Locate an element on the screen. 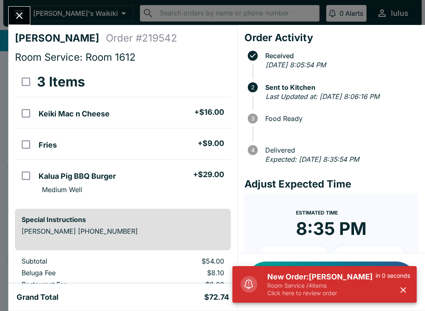 This screenshot has height=311, width=425. p: in 0 seconds is located at coordinates (393, 275).